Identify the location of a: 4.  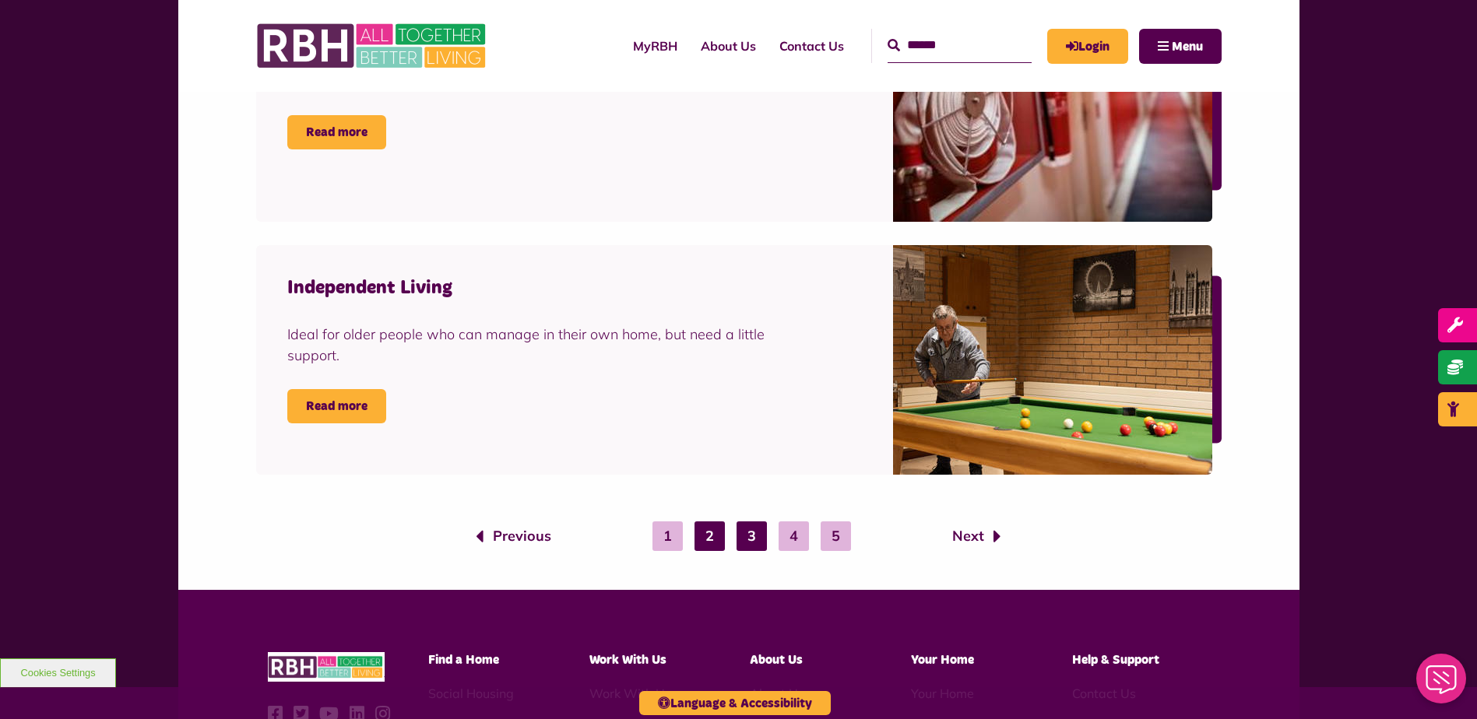
(793, 536).